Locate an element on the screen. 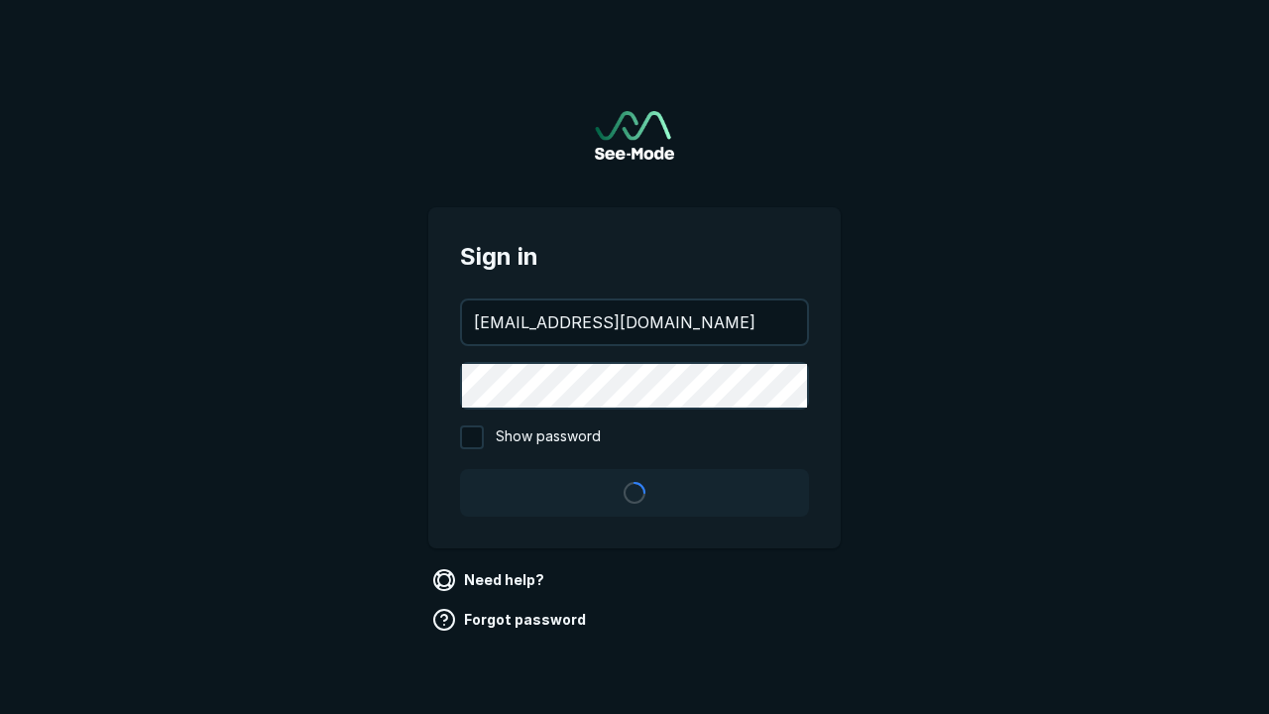 The width and height of the screenshot is (1269, 714). a: Forgot password is located at coordinates (510, 619).